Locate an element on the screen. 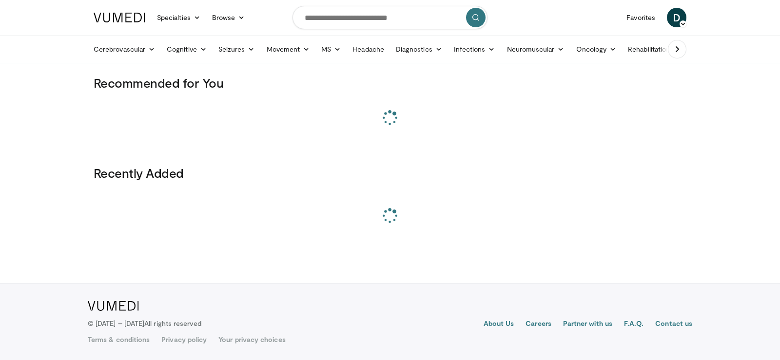  a: Terms & conditions is located at coordinates (118, 340).